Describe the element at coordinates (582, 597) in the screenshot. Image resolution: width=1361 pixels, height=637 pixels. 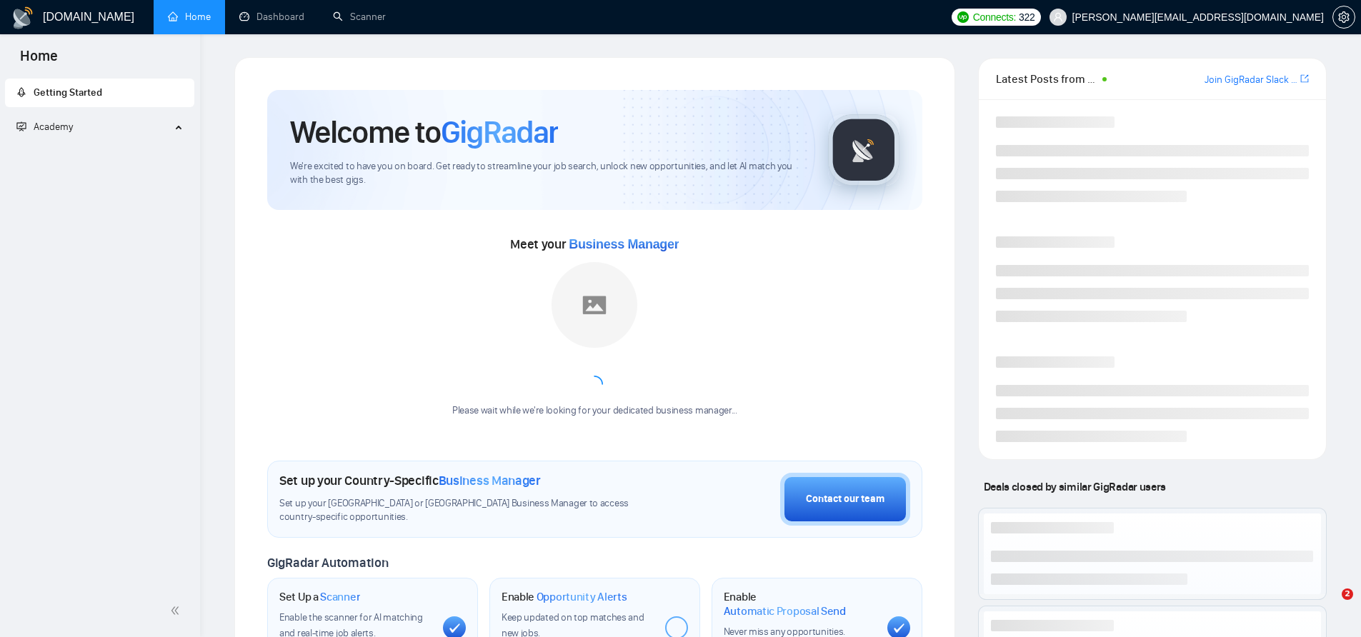
I see `span: Opportunity Alerts` at that location.